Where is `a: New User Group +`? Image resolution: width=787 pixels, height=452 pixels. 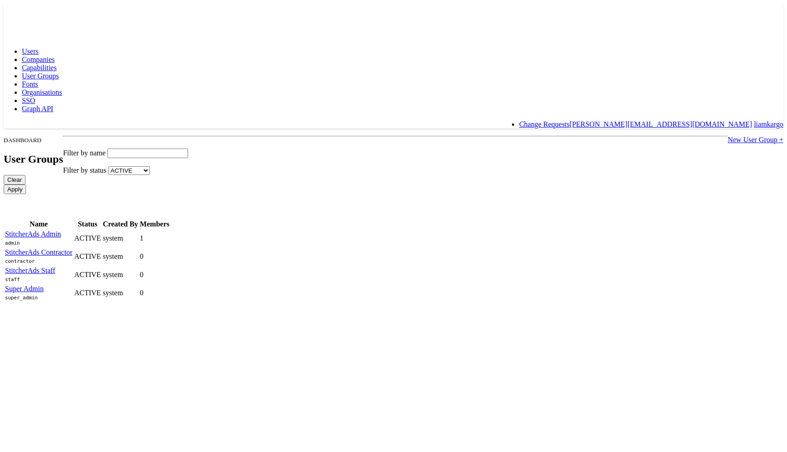 a: New User Group + is located at coordinates (755, 139).